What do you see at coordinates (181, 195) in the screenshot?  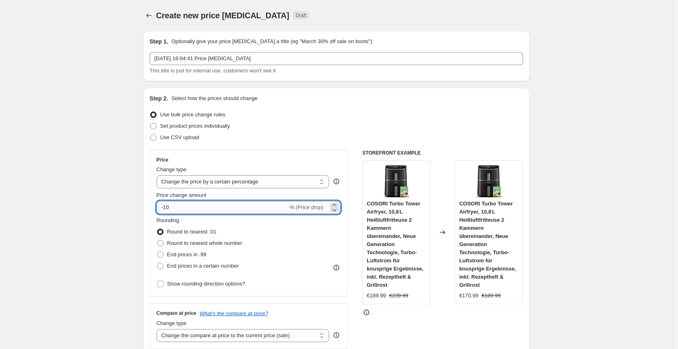 I see `span: Price change amount` at bounding box center [181, 195].